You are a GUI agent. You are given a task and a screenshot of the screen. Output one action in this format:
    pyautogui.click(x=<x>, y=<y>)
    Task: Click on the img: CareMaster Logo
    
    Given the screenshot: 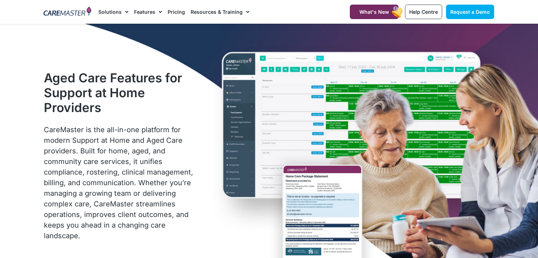 What is the action you would take?
    pyautogui.click(x=67, y=12)
    